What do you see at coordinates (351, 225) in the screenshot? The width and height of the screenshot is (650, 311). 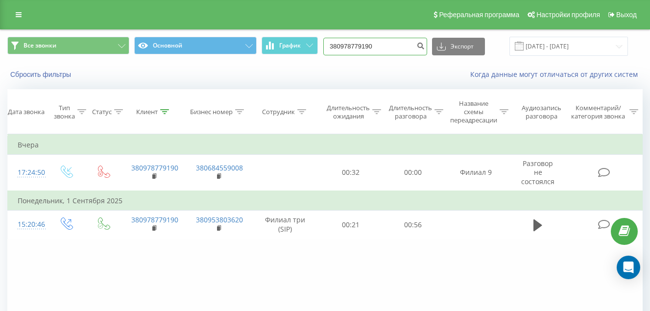 I see `td: 00:21` at bounding box center [351, 225].